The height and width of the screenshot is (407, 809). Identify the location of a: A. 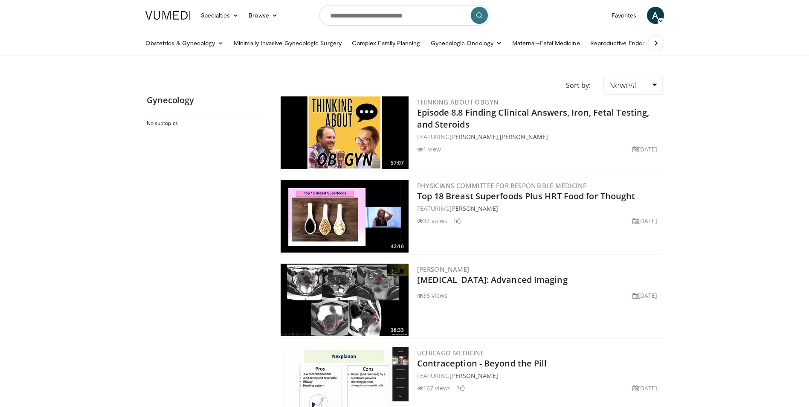
(655, 15).